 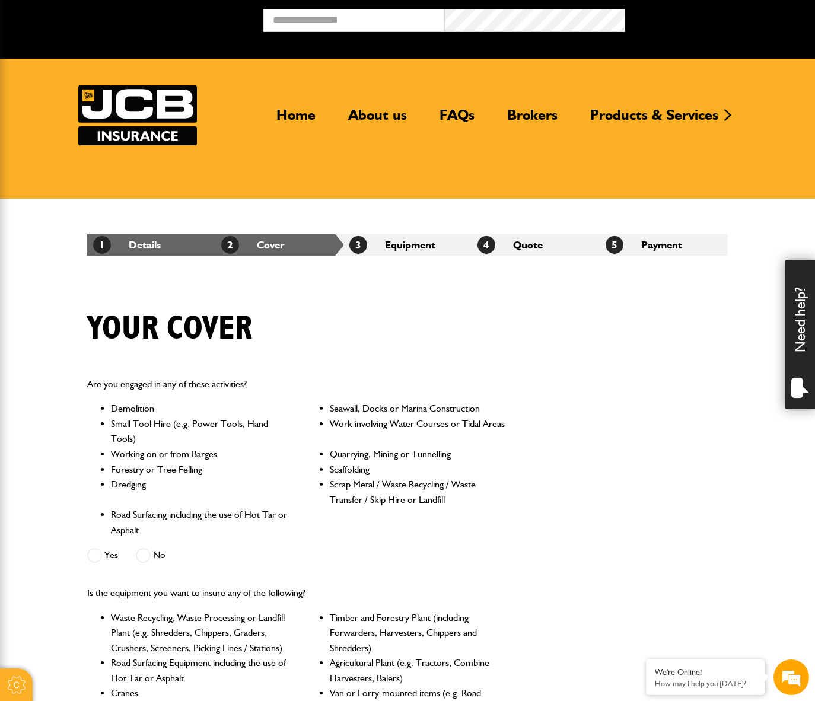 I want to click on li: Agricultural Plant (e.g. Tractors, Combine Harvesters, Balers), so click(x=419, y=670).